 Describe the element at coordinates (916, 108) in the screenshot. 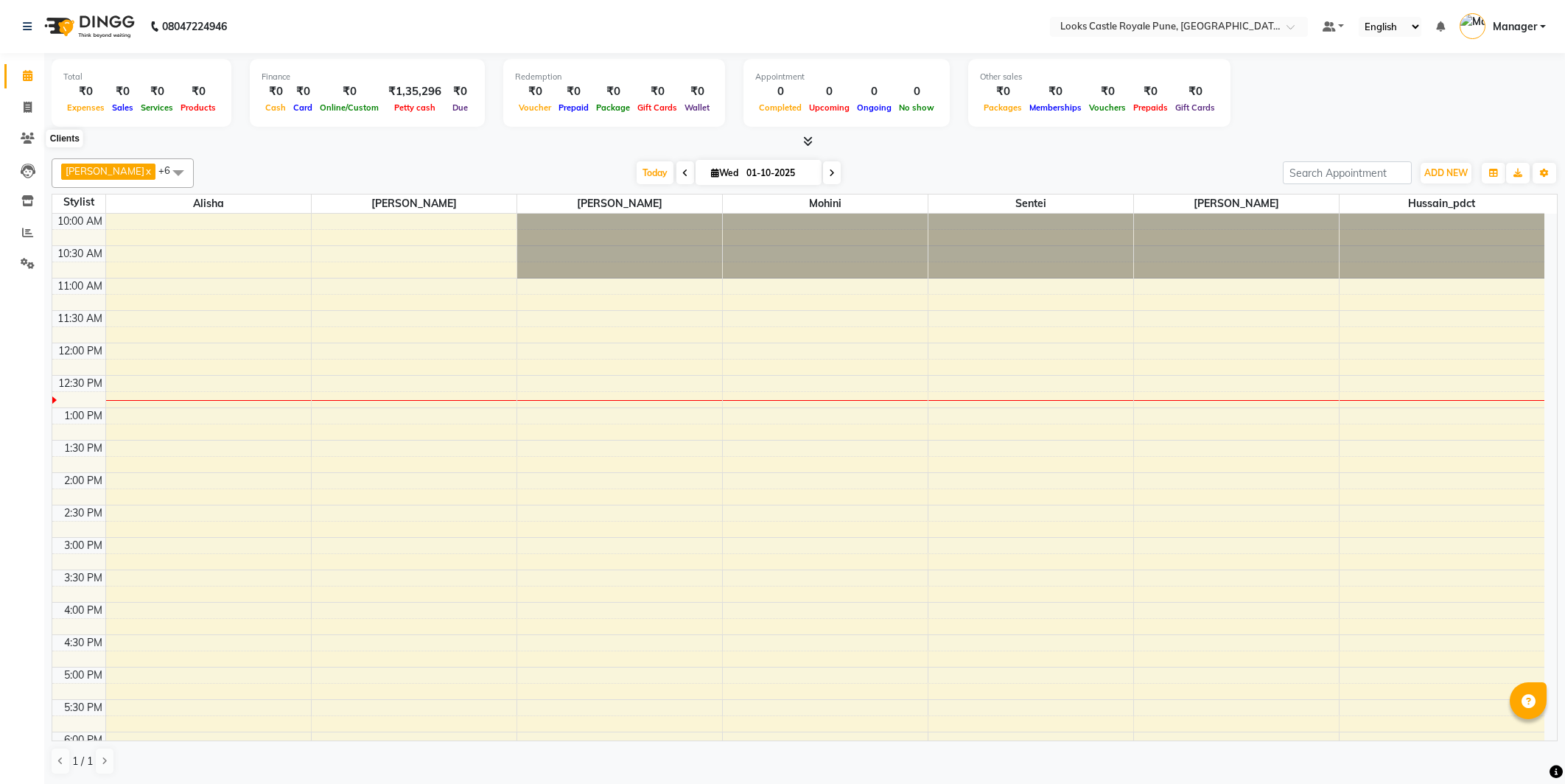

I see `span: No show` at that location.